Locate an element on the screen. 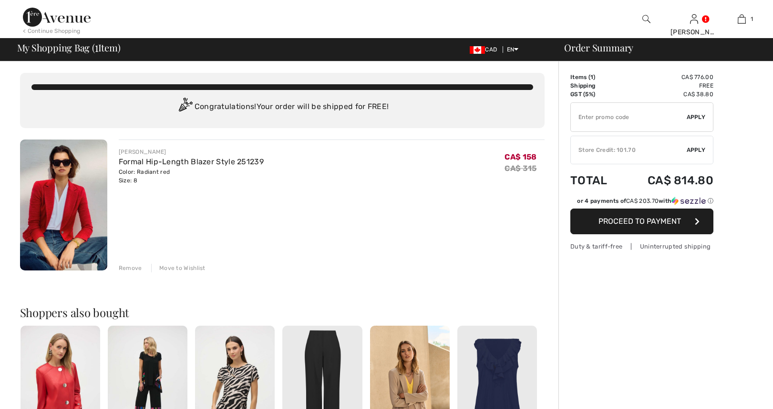 This screenshot has width=773, height=409. img: Sezzle is located at coordinates (688, 201).